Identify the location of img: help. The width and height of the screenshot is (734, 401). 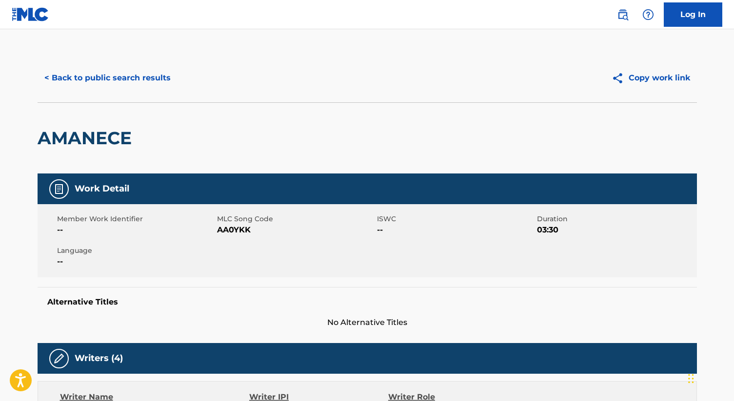
(648, 15).